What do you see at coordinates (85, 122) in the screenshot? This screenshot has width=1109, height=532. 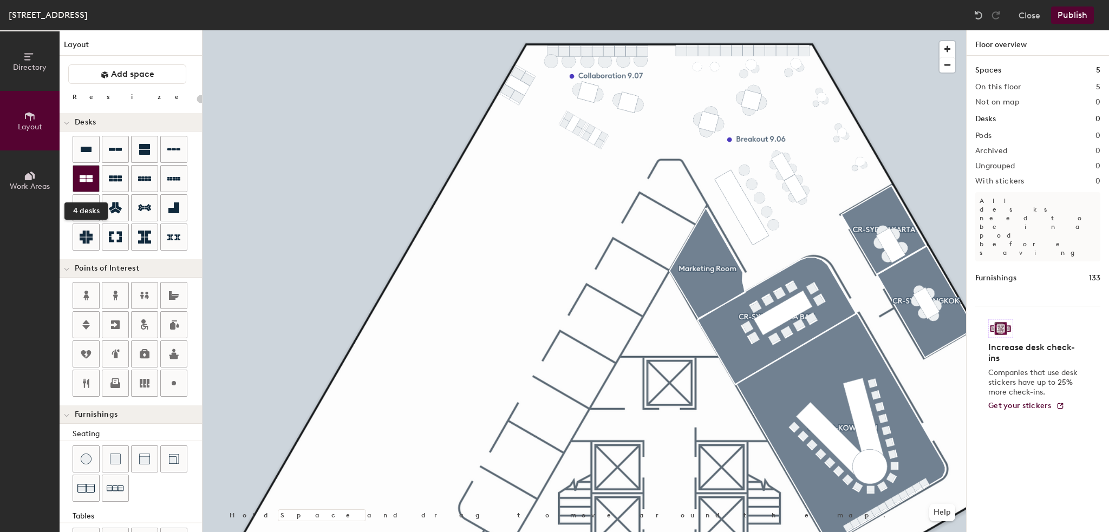 I see `span: Desks` at bounding box center [85, 122].